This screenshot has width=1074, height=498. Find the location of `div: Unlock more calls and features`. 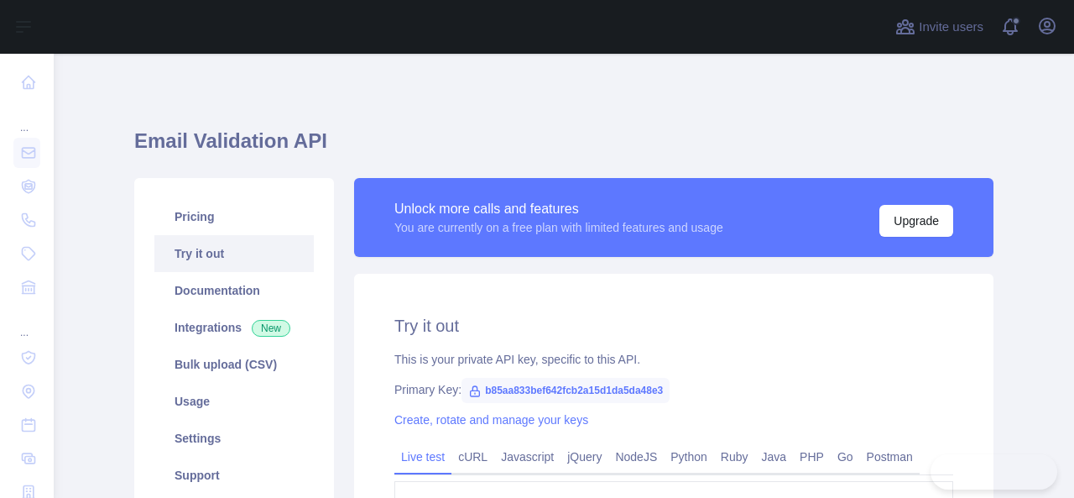

div: Unlock more calls and features is located at coordinates (559, 209).